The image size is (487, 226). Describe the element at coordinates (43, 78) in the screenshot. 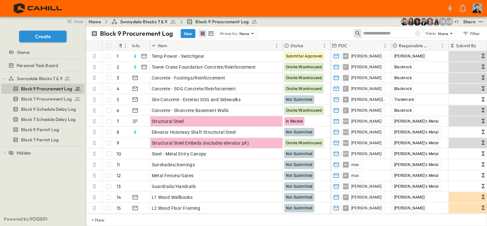

I see `div: Sunnydale Blocks 7 & 9test` at that location.